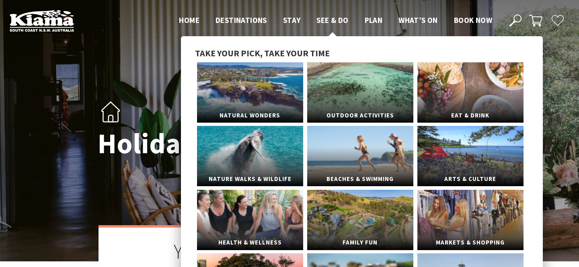 This screenshot has width=579, height=267. Describe the element at coordinates (471, 115) in the screenshot. I see `span: Eat & Drink` at that location.